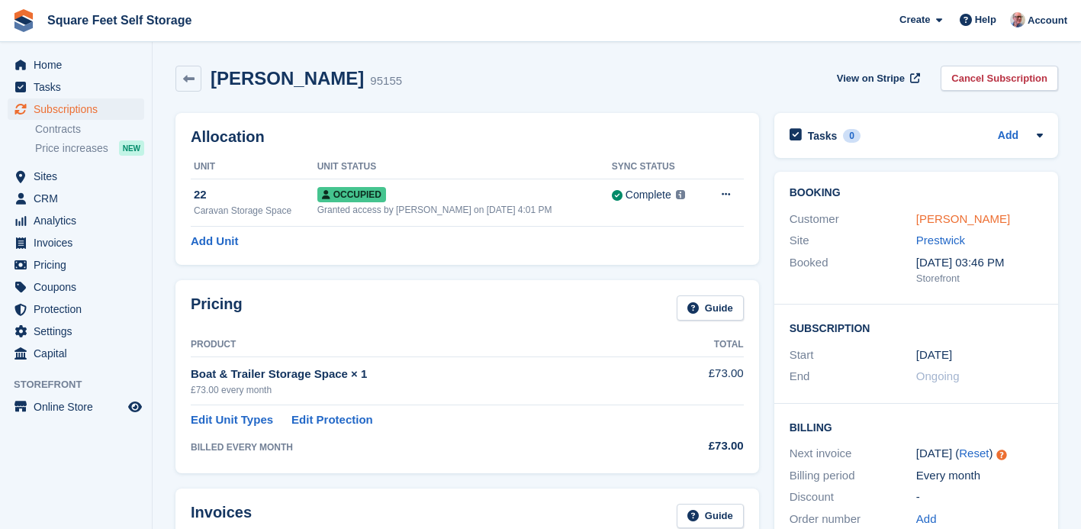 The height and width of the screenshot is (529, 1081). Describe the element at coordinates (699, 446) in the screenshot. I see `div: £73.00` at that location.